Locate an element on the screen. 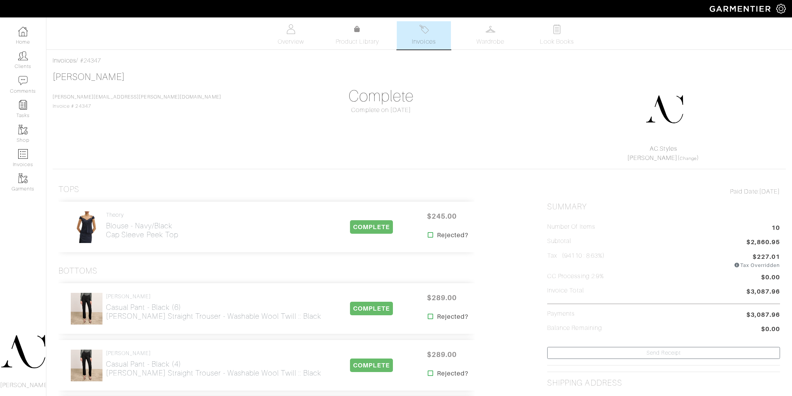  h5: Invoice Total is located at coordinates (565, 291).